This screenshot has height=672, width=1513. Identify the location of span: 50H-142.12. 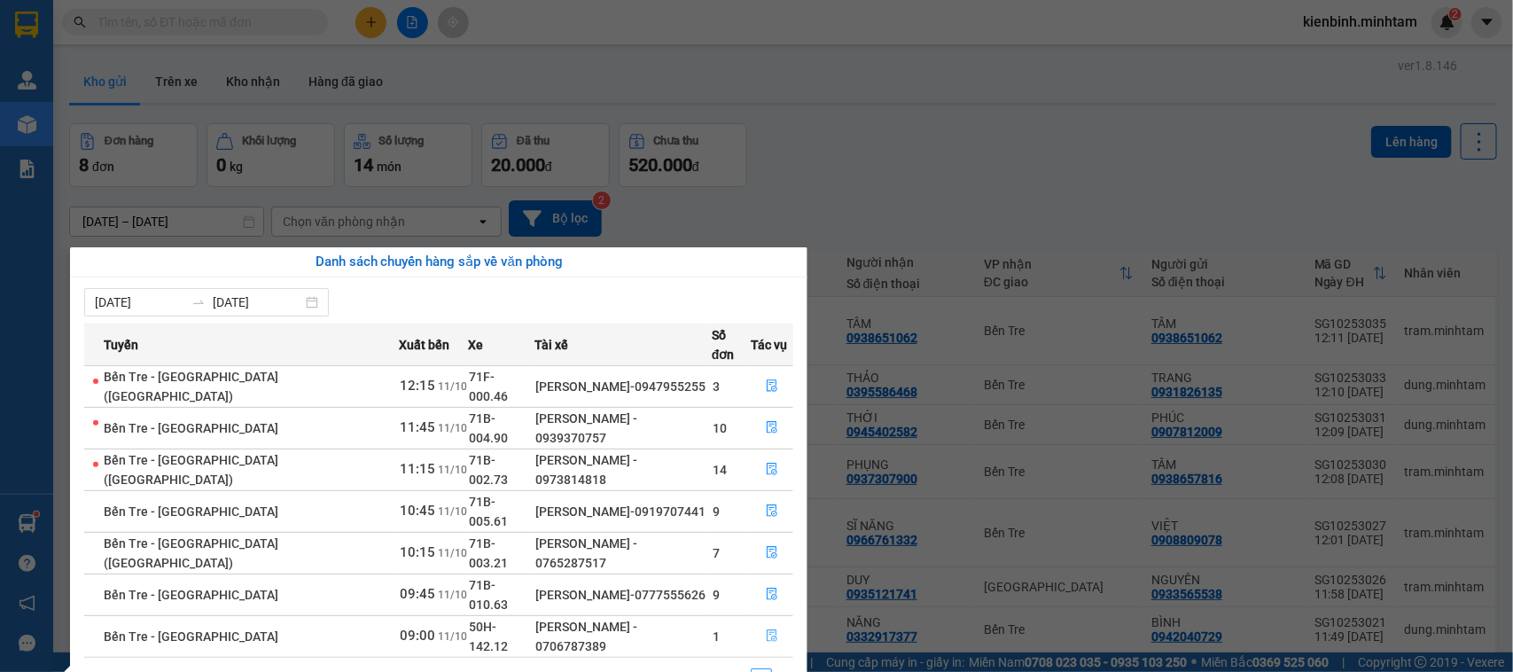
(489, 636).